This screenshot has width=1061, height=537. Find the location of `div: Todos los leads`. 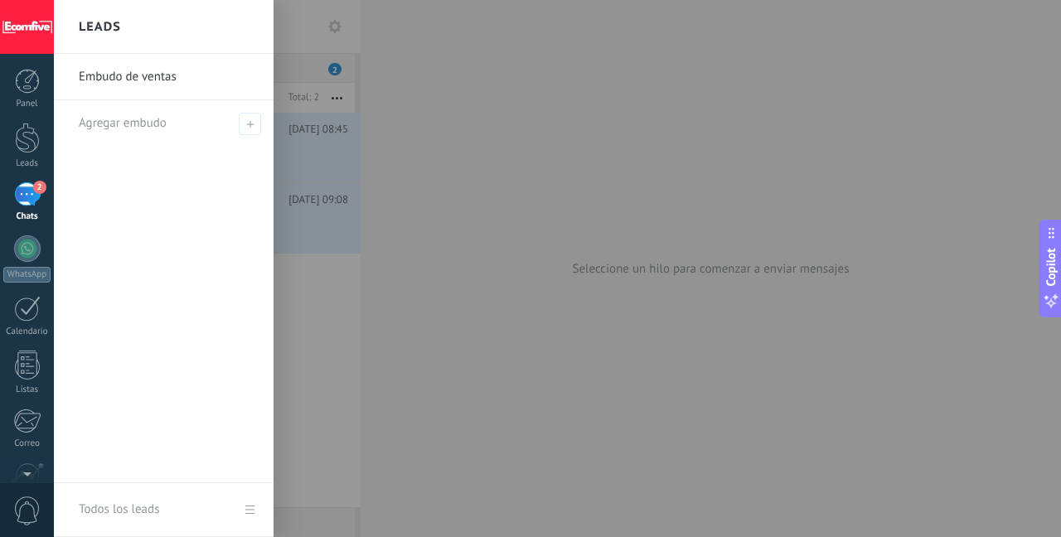

div: Todos los leads is located at coordinates (119, 510).